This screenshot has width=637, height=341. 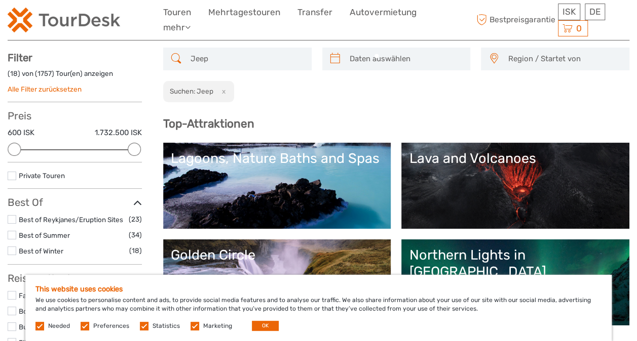 What do you see at coordinates (31, 296) in the screenshot?
I see `a: Fahrrad` at bounding box center [31, 296].